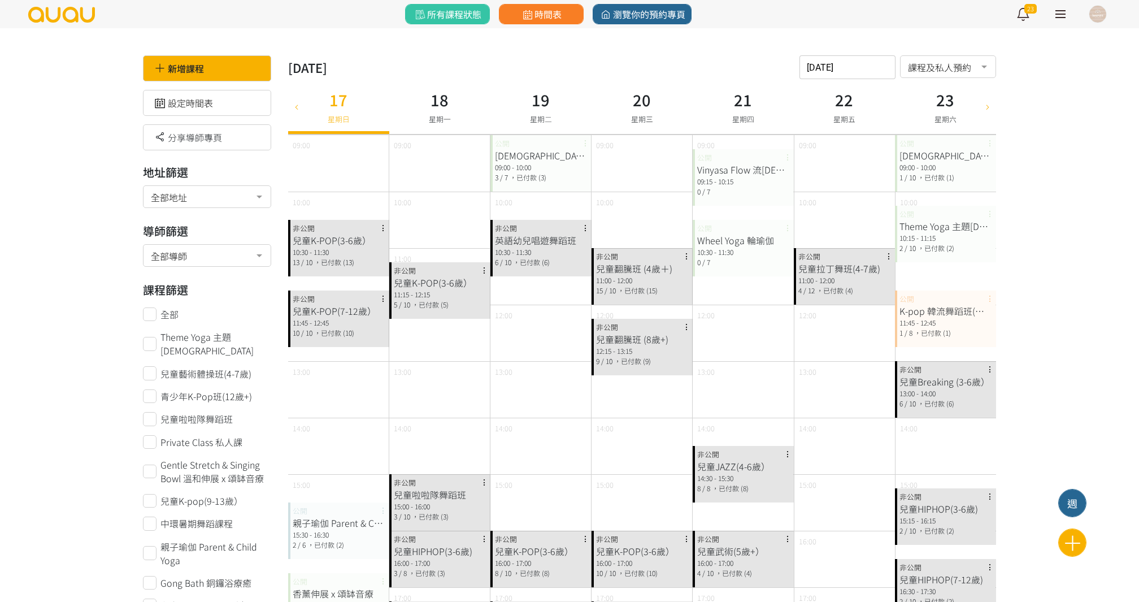 The height and width of the screenshot is (602, 1139). What do you see at coordinates (430, 304) in the screenshot?
I see `span: ，已付款 (5)` at bounding box center [430, 304].